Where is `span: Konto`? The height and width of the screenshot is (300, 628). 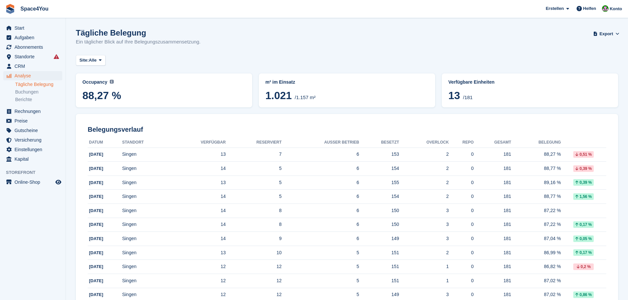 span: Konto is located at coordinates (616, 9).